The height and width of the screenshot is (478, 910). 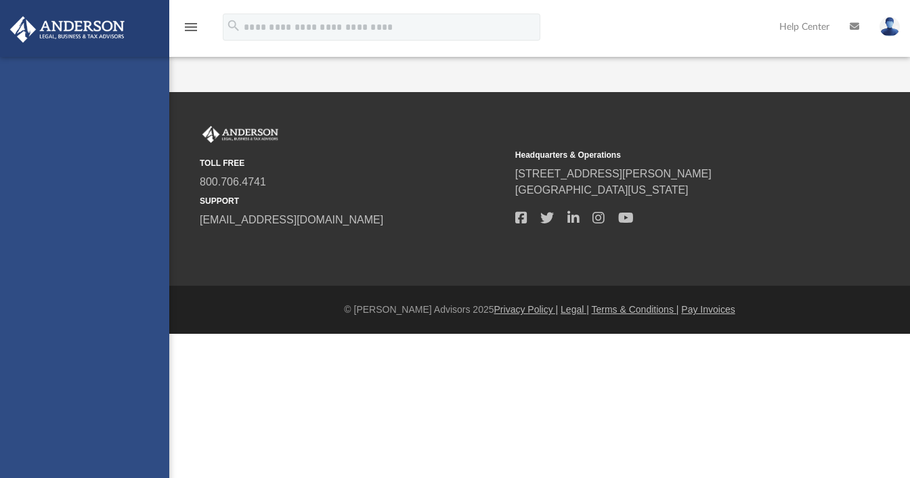 I want to click on small: SUPPORT, so click(x=353, y=201).